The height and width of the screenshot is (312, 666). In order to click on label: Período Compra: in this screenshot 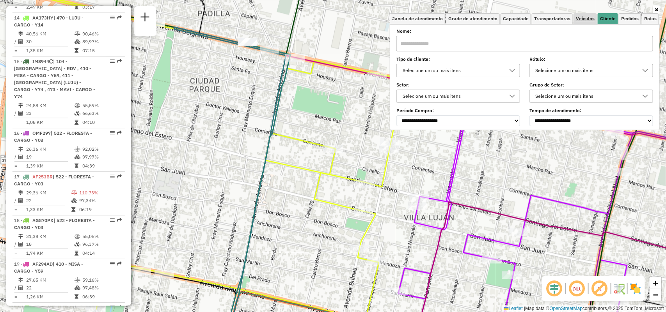, I will do `click(458, 111)`.